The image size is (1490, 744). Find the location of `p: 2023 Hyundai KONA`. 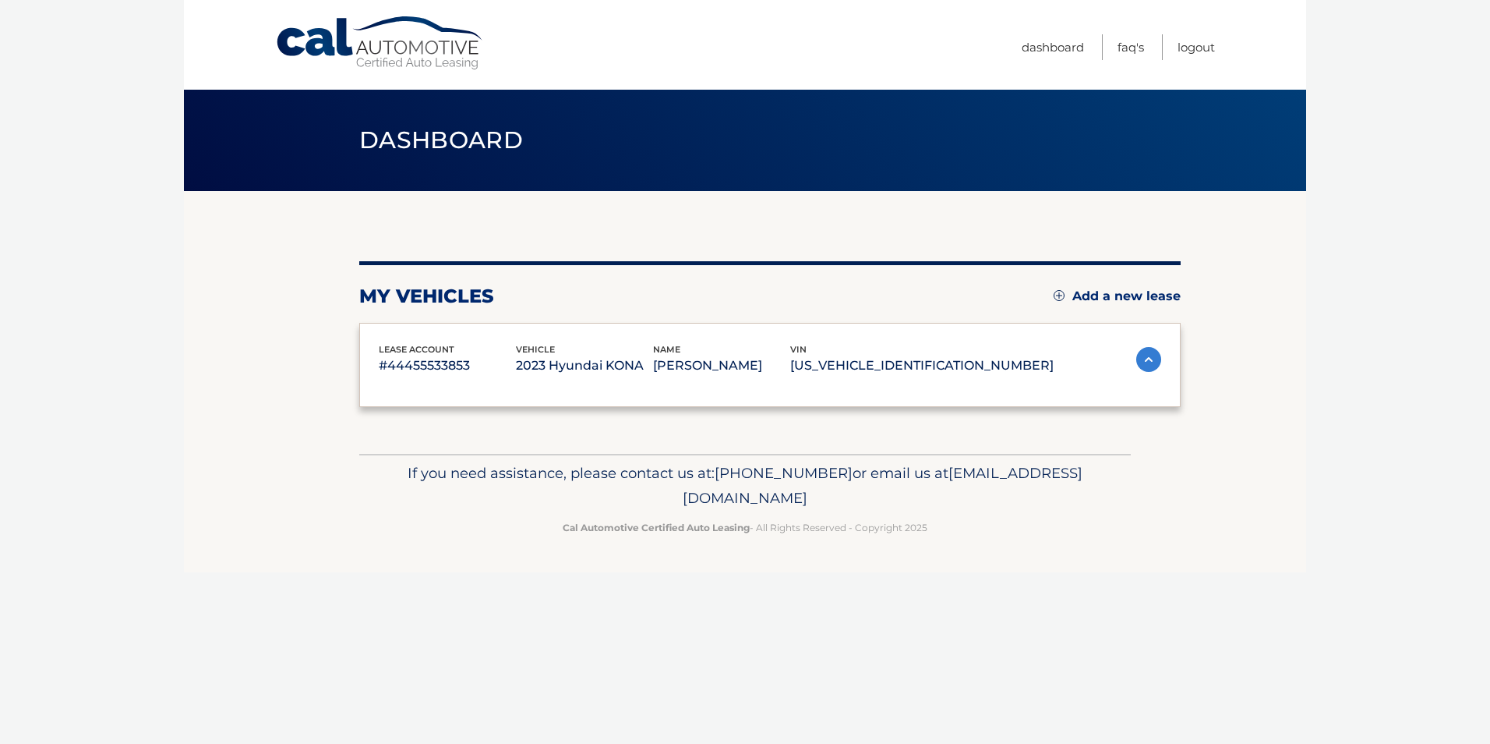

p: 2023 Hyundai KONA is located at coordinates (585, 366).